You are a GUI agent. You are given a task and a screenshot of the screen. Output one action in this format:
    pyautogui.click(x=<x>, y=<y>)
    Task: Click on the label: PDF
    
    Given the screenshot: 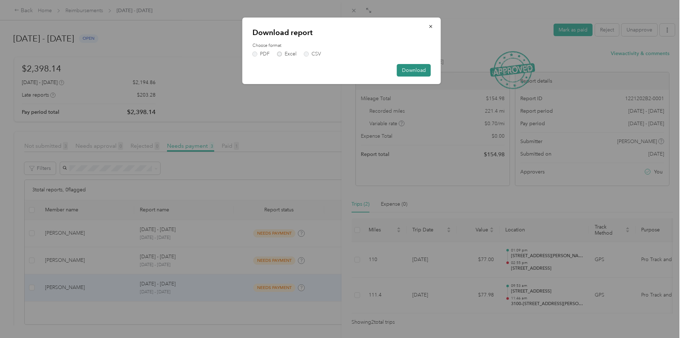 What is the action you would take?
    pyautogui.click(x=261, y=54)
    